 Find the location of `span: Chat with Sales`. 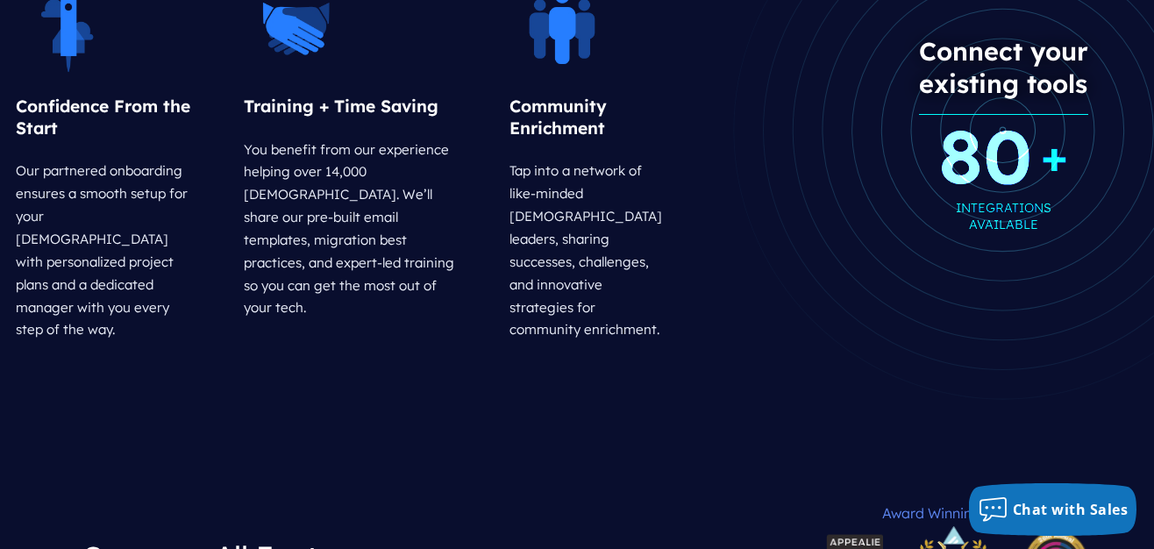

span: Chat with Sales is located at coordinates (1071, 510).